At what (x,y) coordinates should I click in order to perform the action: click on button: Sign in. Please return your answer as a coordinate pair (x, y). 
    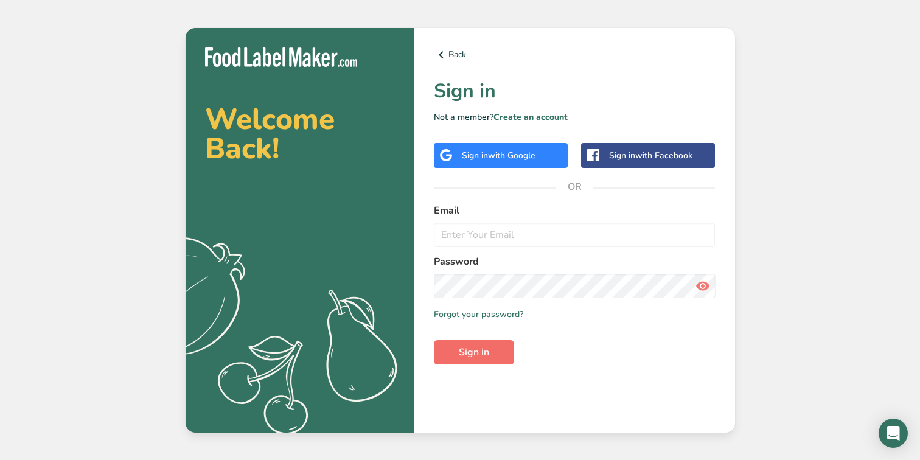
    Looking at the image, I should click on (474, 352).